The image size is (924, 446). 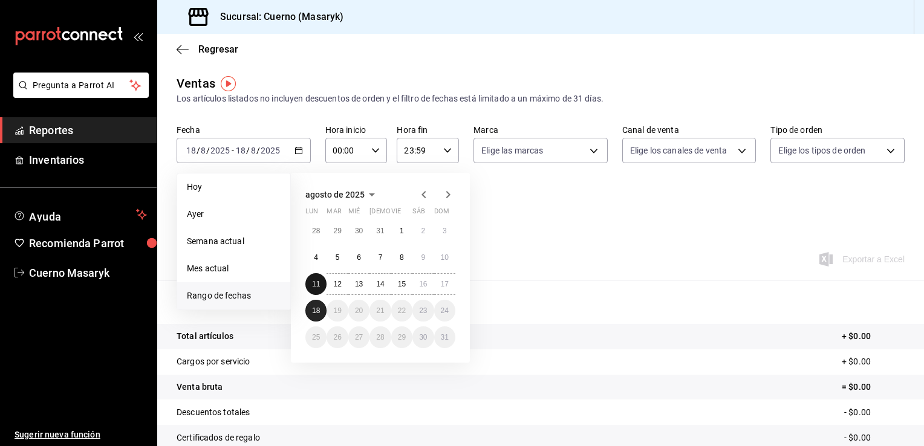 I want to click on button: 3 de agosto de 2025, so click(x=445, y=231).